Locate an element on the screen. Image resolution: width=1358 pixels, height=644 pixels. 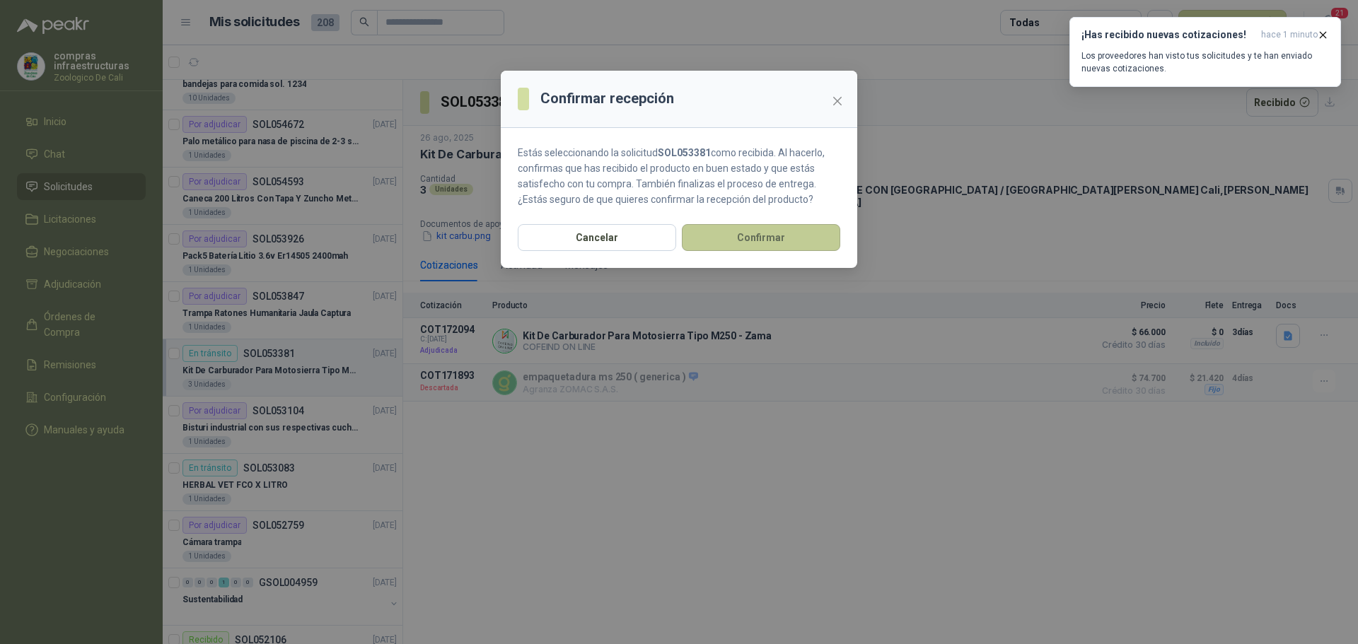
button: Cancelar is located at coordinates (597, 238).